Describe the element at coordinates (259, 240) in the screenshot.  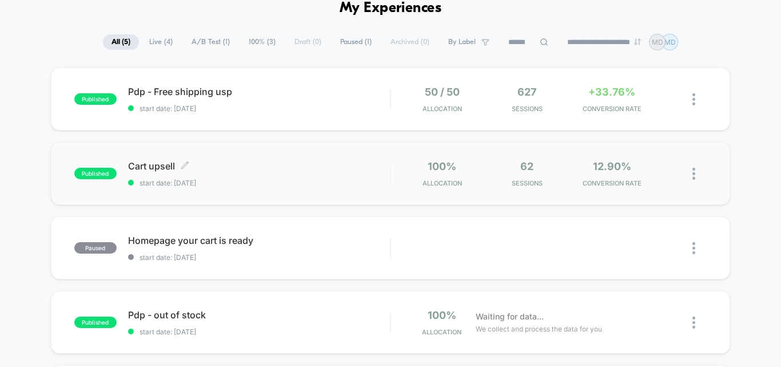
I see `span: Homepage your cart is ready` at that location.